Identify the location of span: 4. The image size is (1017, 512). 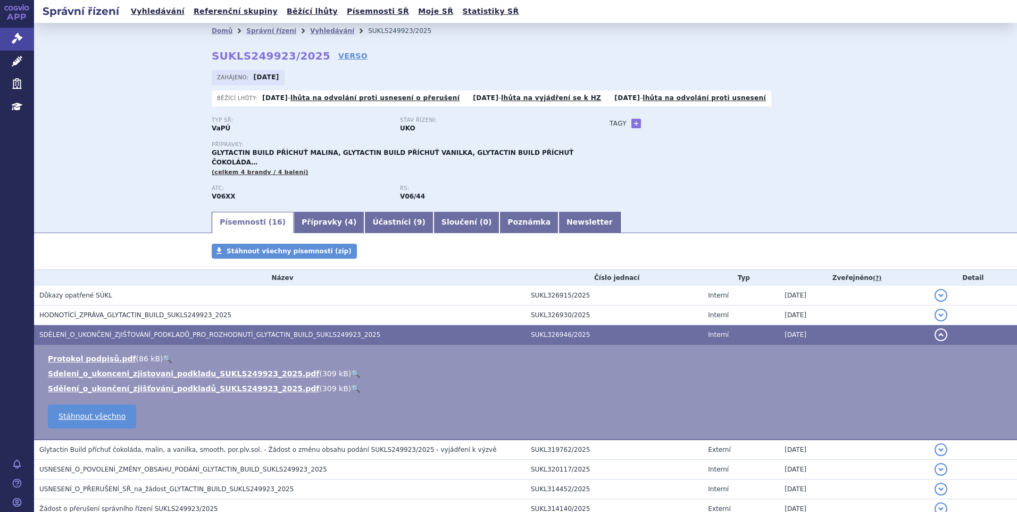
(351, 222).